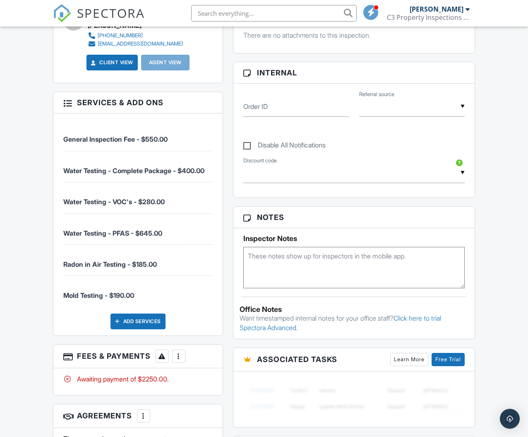  Describe the element at coordinates (138, 260) in the screenshot. I see `li: Manual fee: Radon in Air Testing` at that location.